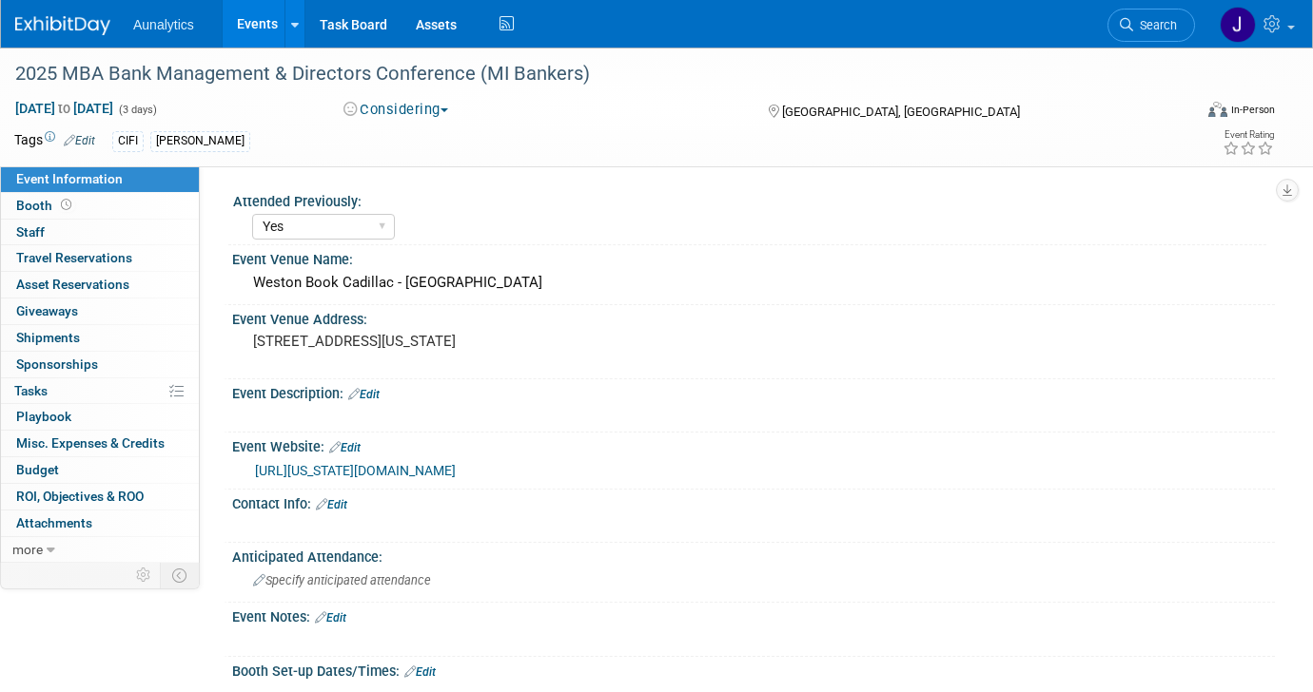  Describe the element at coordinates (750, 199) in the screenshot. I see `div: Attended Previously:` at that location.